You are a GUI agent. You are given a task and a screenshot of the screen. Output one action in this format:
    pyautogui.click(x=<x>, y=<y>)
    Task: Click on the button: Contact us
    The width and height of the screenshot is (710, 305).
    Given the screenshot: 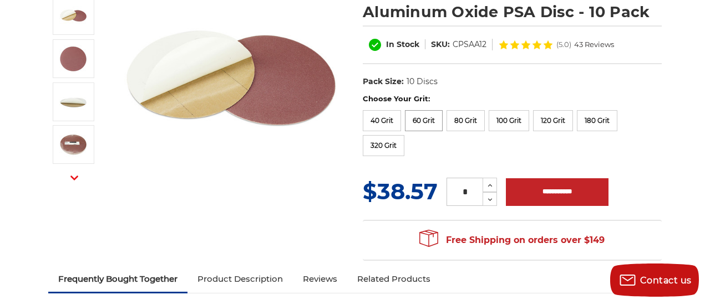 What is the action you would take?
    pyautogui.click(x=654, y=281)
    